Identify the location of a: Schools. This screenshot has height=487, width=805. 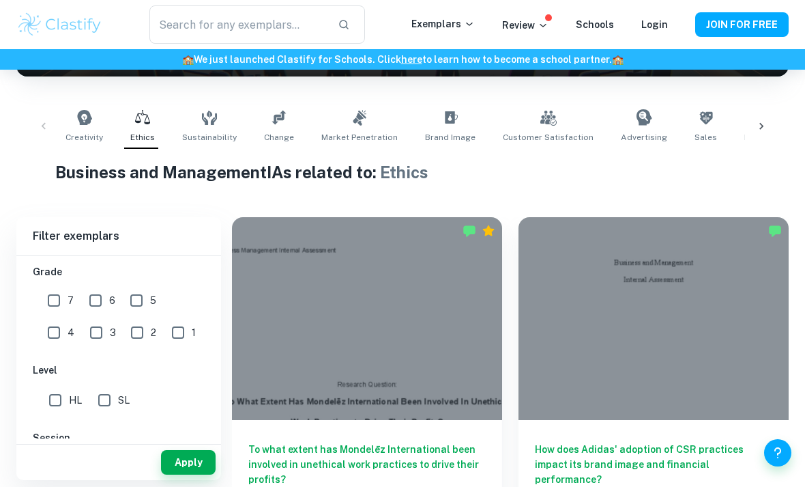
(595, 25).